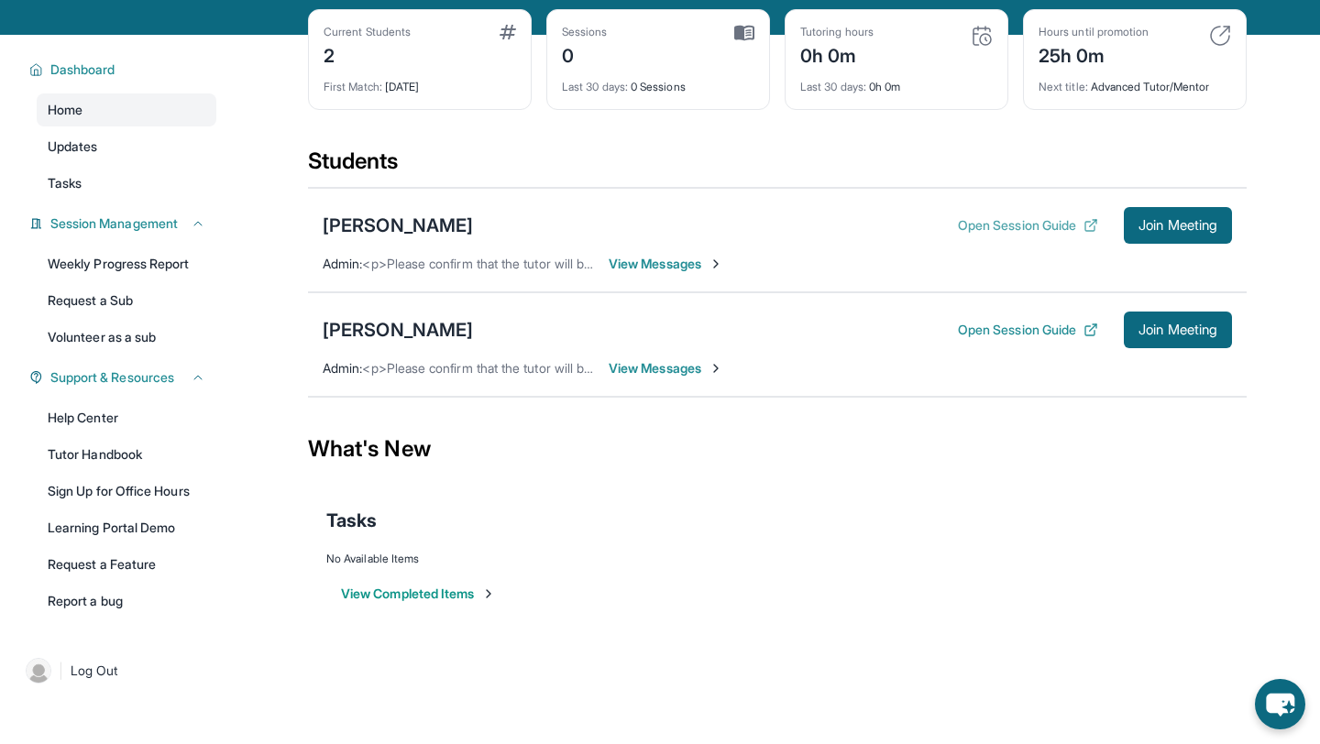  I want to click on a: Request a Feature, so click(127, 565).